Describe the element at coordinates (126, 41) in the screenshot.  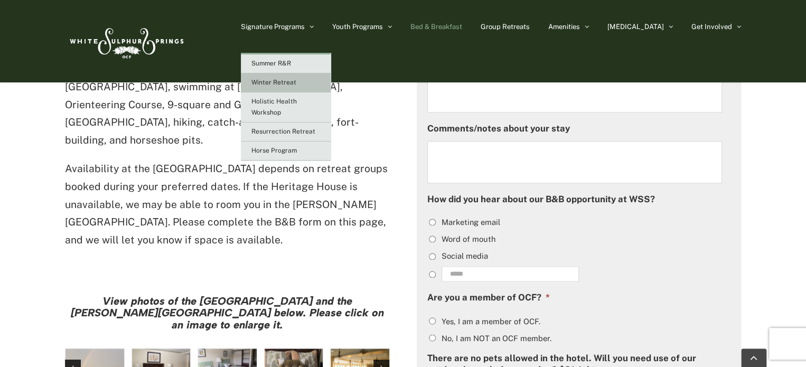
I see `img: White Sulphur Springs Logo` at that location.